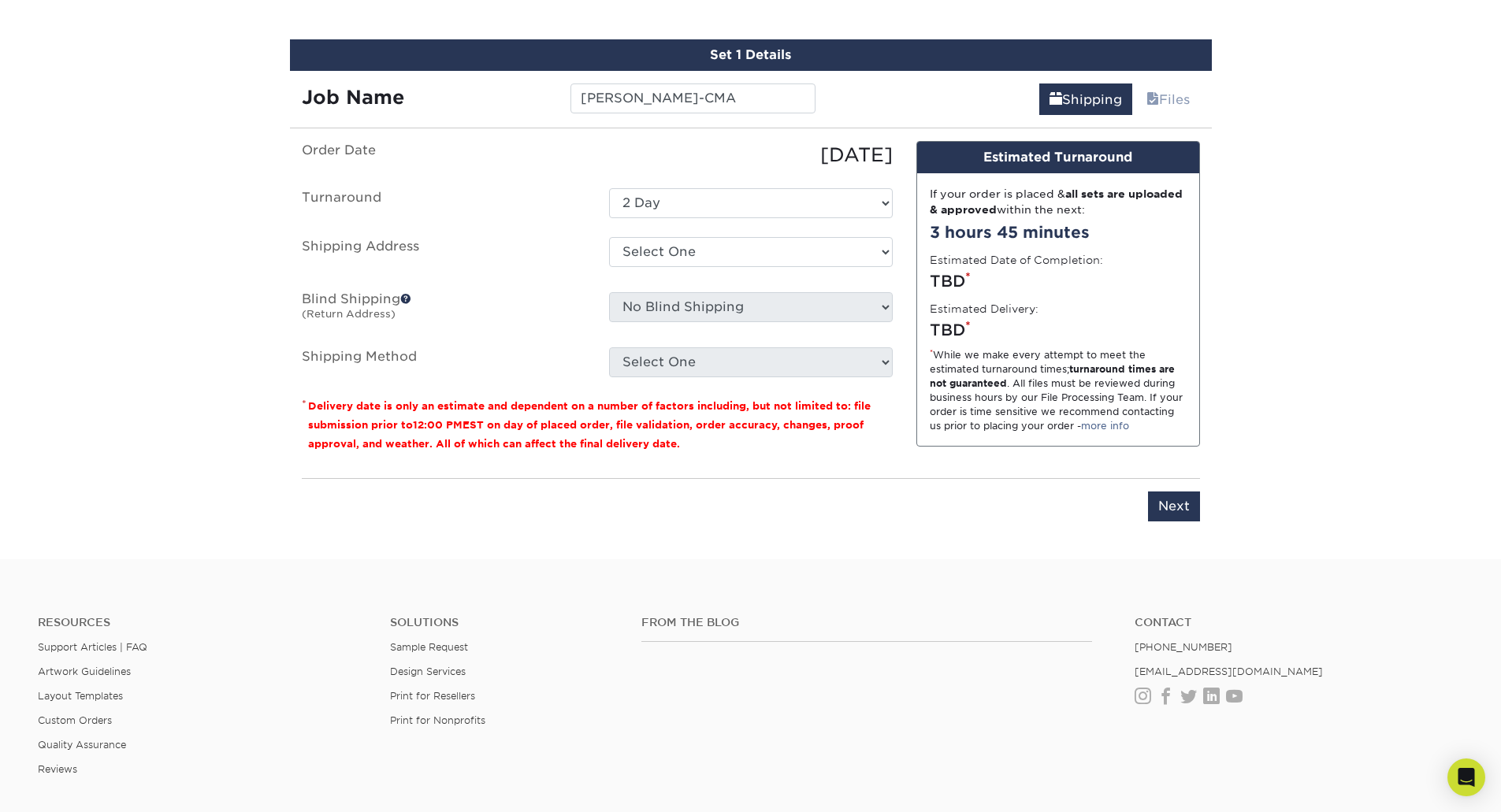  Describe the element at coordinates (443, 155) in the screenshot. I see `label: Order Date` at that location.